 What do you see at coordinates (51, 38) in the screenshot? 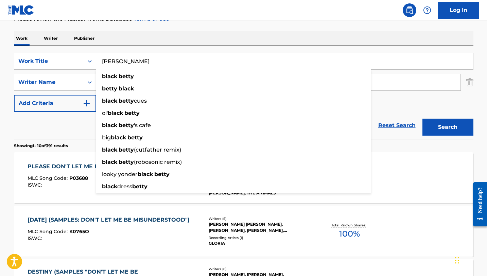
I see `p: Writer` at bounding box center [51, 38].